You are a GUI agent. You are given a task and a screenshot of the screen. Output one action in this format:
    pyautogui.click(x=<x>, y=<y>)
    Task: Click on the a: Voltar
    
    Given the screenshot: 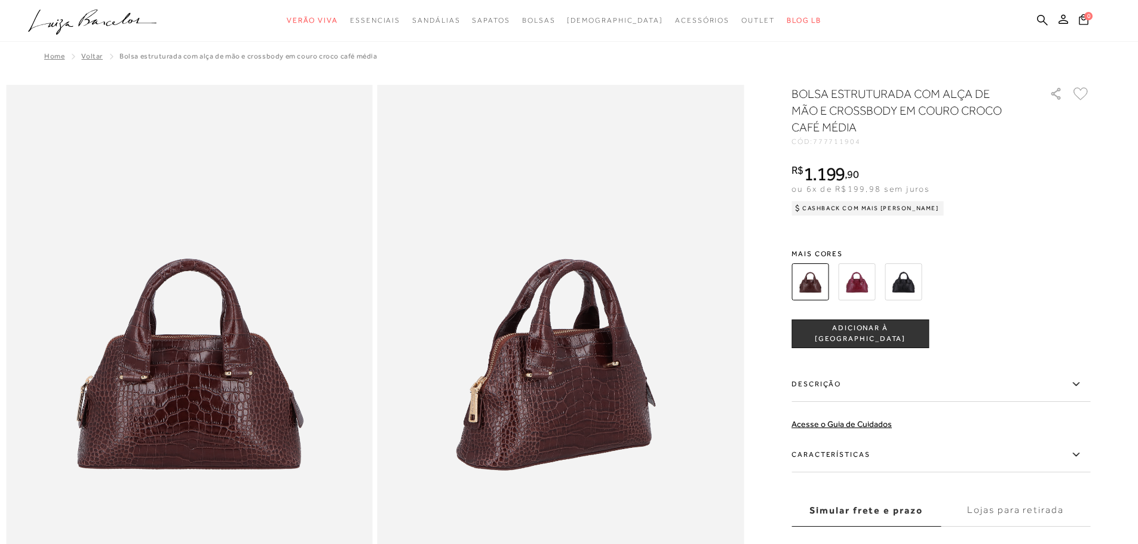 What is the action you would take?
    pyautogui.click(x=92, y=56)
    